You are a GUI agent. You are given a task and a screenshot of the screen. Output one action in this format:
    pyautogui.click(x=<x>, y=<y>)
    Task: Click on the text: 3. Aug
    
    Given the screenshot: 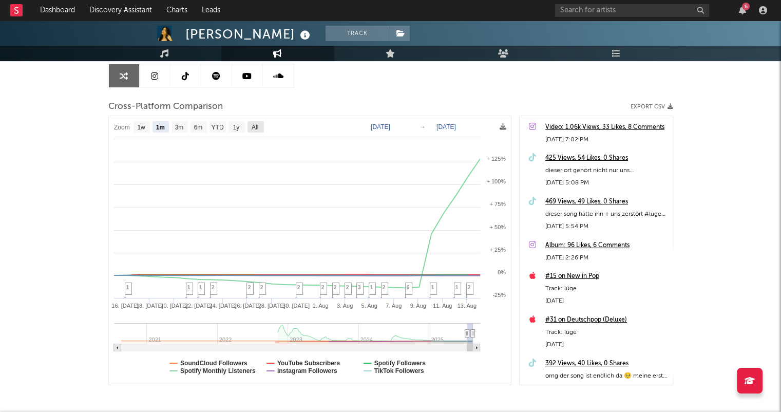 What is the action you would take?
    pyautogui.click(x=344, y=306)
    